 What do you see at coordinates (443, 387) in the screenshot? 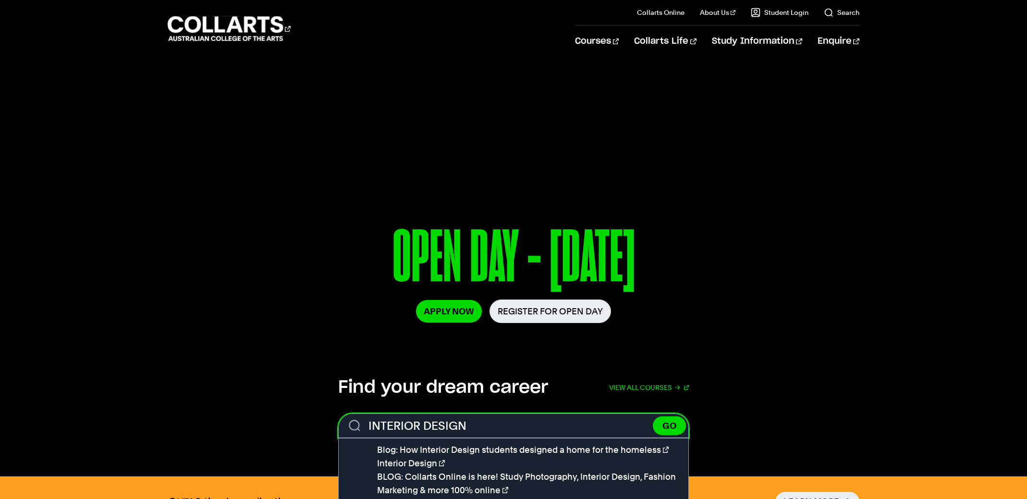
I see `h2: Find your dream career` at bounding box center [443, 387].